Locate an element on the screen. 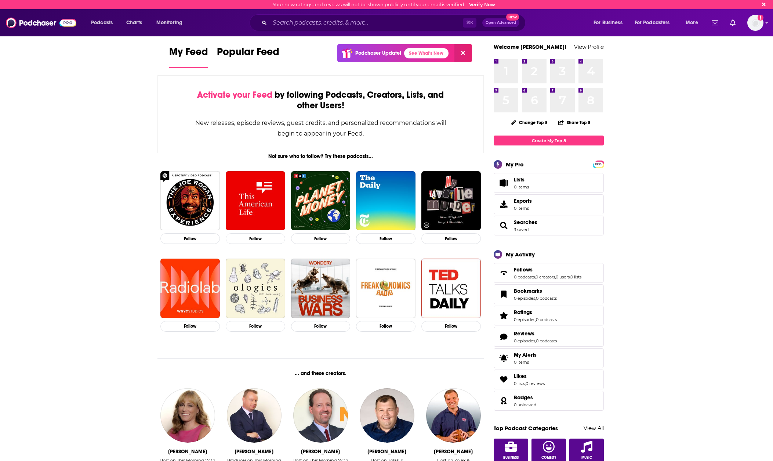  span: More is located at coordinates (692, 23).